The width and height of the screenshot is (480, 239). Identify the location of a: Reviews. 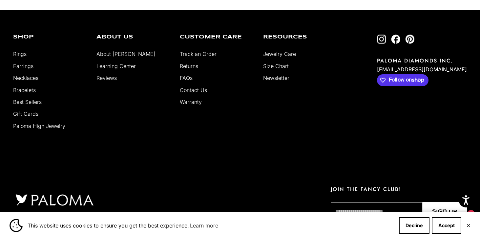
(107, 78).